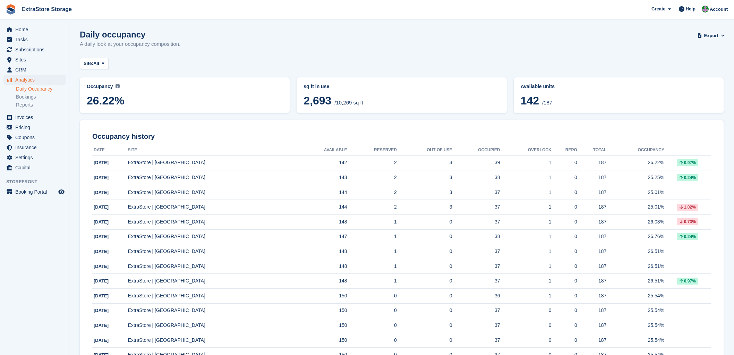 This screenshot has width=734, height=355. I want to click on img: stora-icon-8386f47178a22dfd0bd8f6a31ec36ba5ce8667c1dd55bd0f319d3a0aa187defe.svg, so click(11, 9).